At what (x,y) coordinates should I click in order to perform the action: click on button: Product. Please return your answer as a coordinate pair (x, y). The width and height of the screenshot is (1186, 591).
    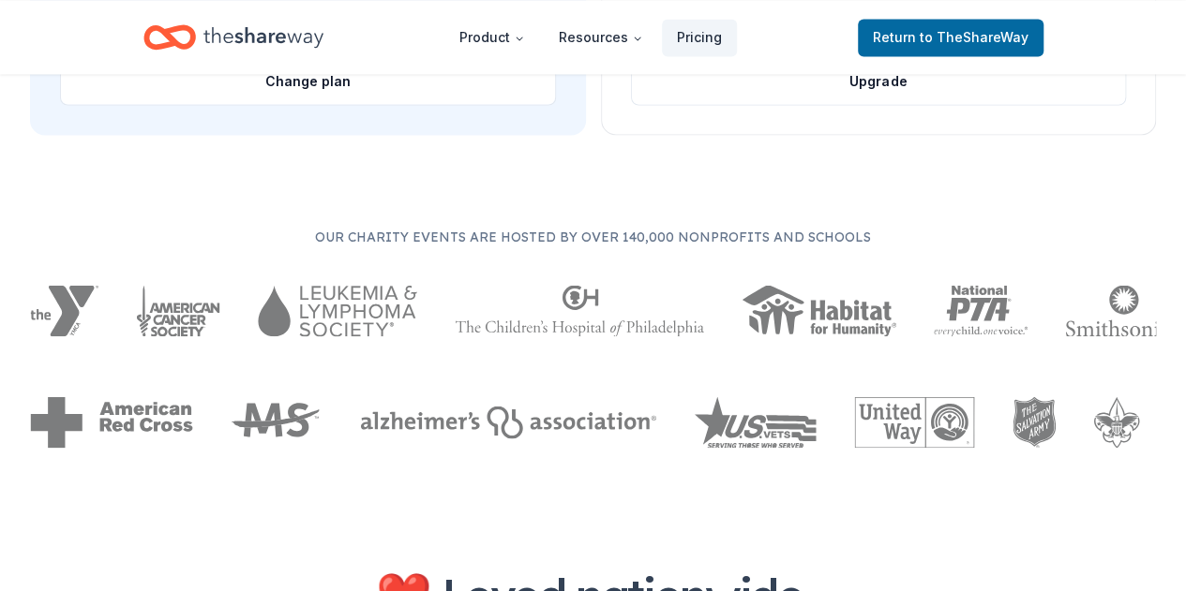
    Looking at the image, I should click on (492, 37).